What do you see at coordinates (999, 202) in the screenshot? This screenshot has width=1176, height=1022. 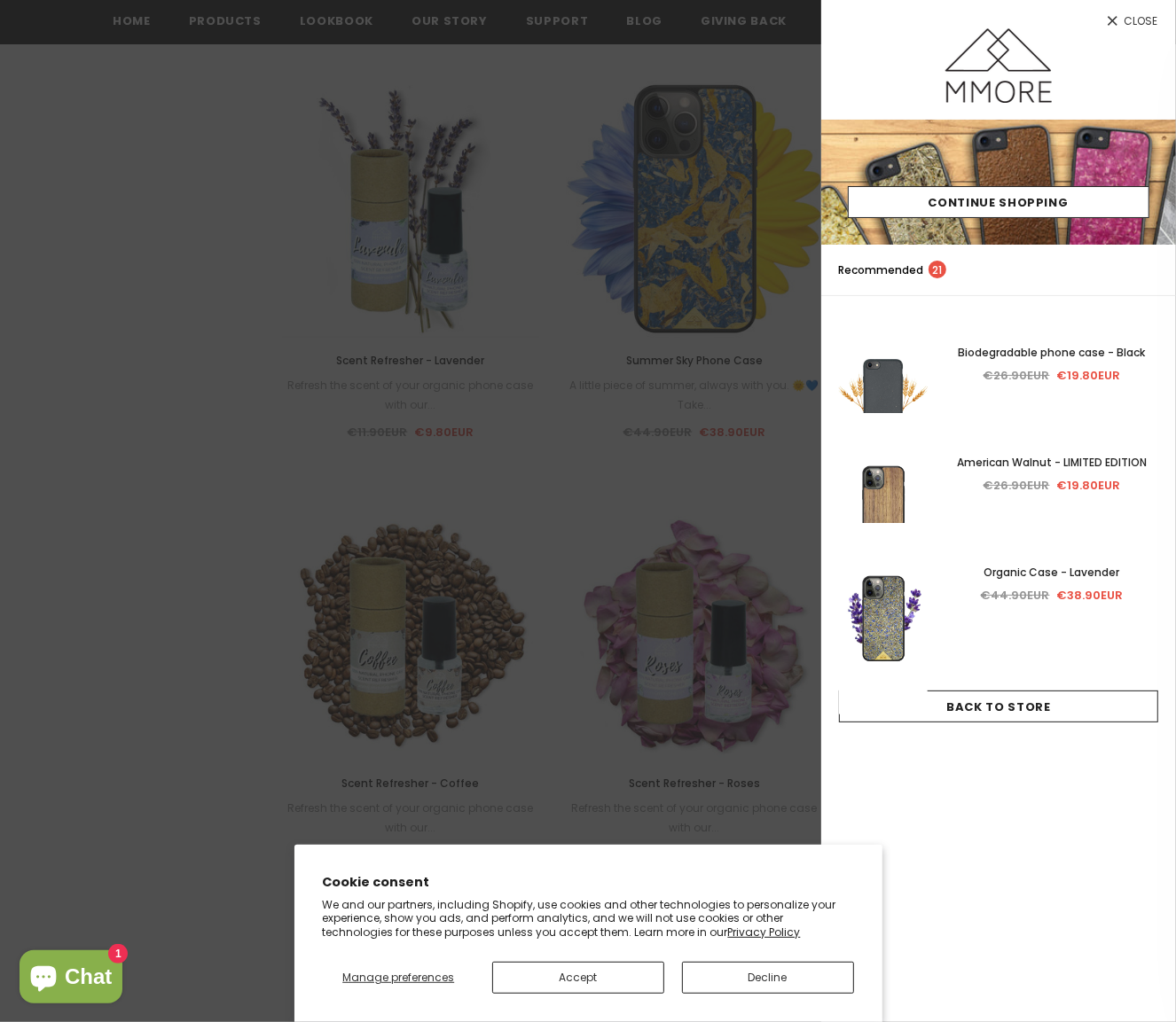 I see `a: Continue Shopping` at bounding box center [999, 202].